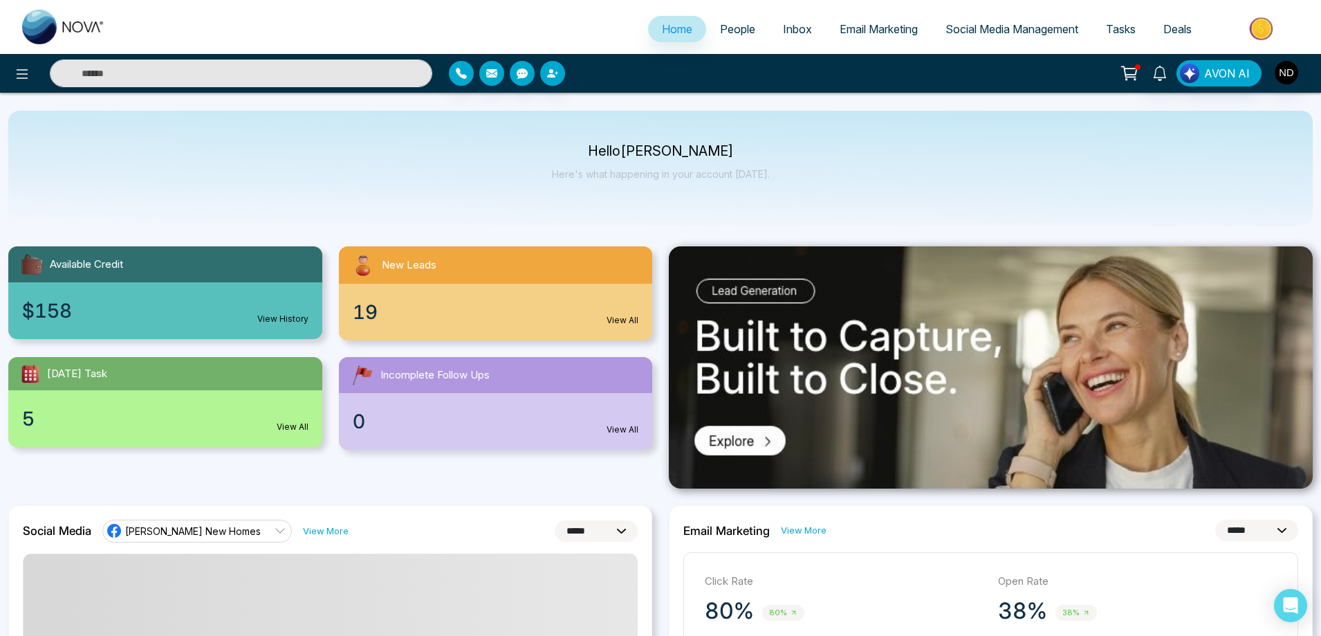 The height and width of the screenshot is (636, 1321). What do you see at coordinates (435, 375) in the screenshot?
I see `span: Incomplete Follow Ups` at bounding box center [435, 375].